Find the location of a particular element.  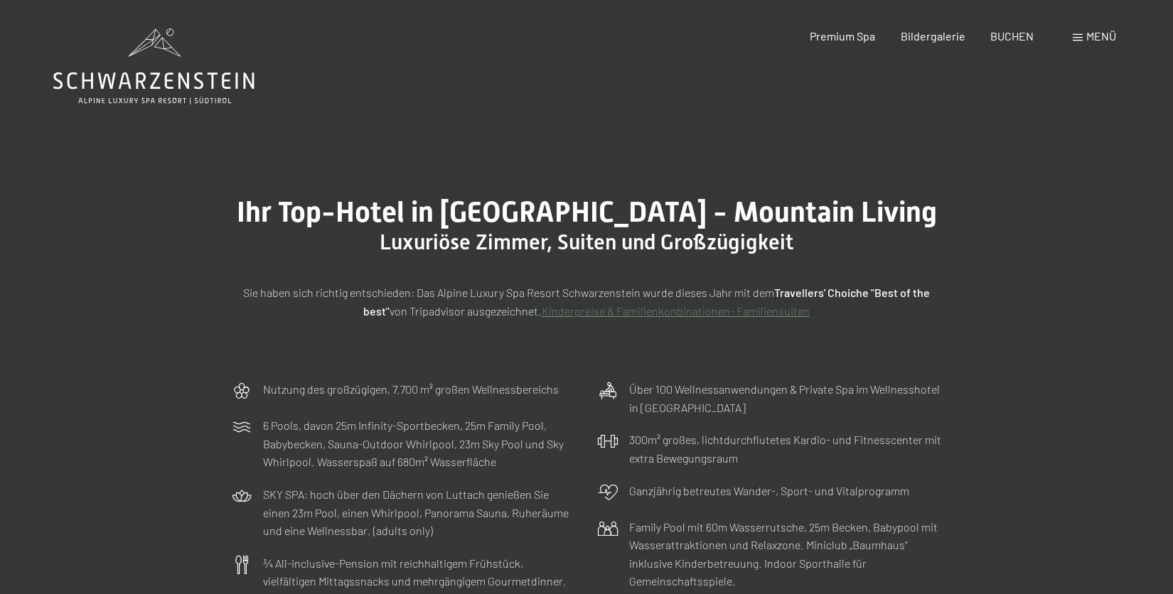

strong: Travellers' Choiche "Best of the best" is located at coordinates (646, 302).